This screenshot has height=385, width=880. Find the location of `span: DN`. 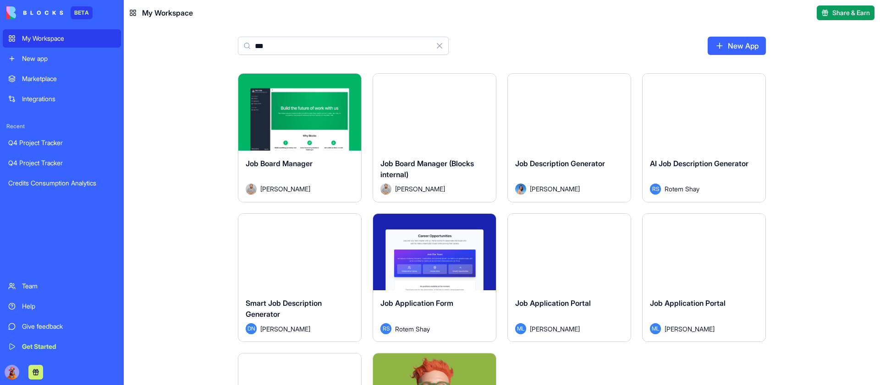

span: DN is located at coordinates (251, 329).